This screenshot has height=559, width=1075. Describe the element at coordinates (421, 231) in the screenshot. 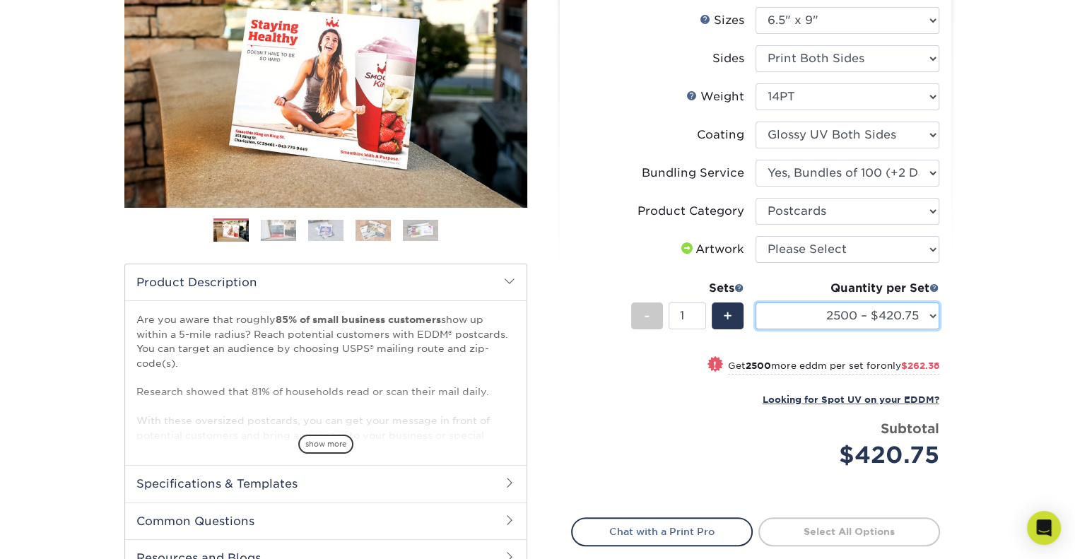

I see `img: EDDM 05` at that location.